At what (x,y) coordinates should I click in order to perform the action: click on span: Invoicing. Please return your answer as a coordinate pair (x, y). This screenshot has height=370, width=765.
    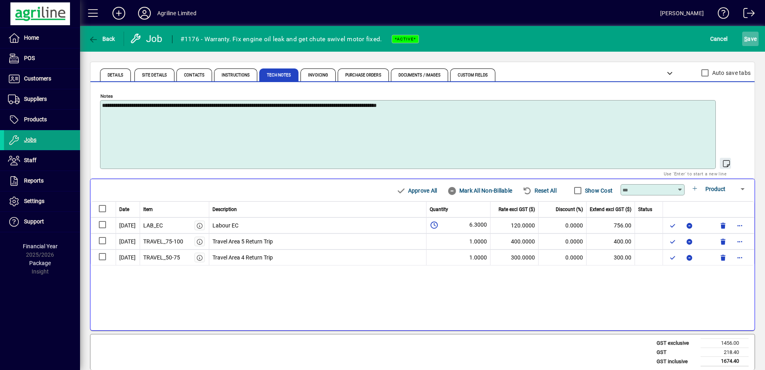
    Looking at the image, I should click on (318, 75).